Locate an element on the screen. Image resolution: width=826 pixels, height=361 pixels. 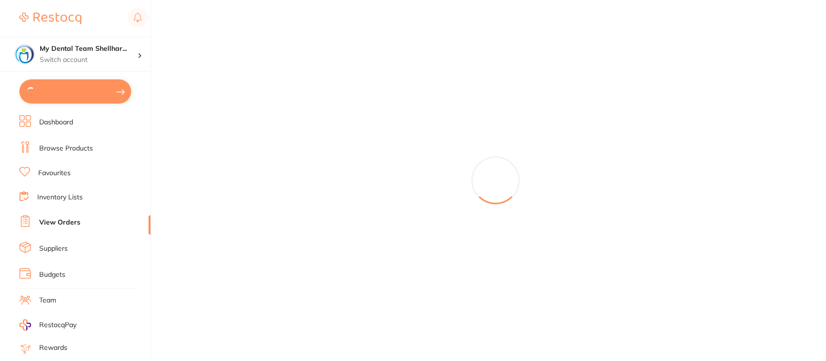
img: RestocqPay is located at coordinates (25, 325).